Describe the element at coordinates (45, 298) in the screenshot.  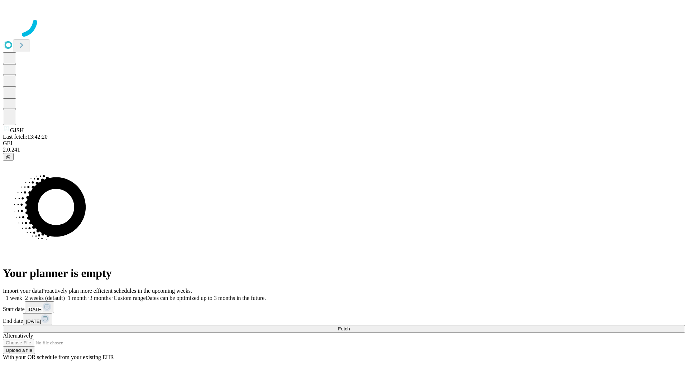
I see `span: 2 weeks (default)` at that location.